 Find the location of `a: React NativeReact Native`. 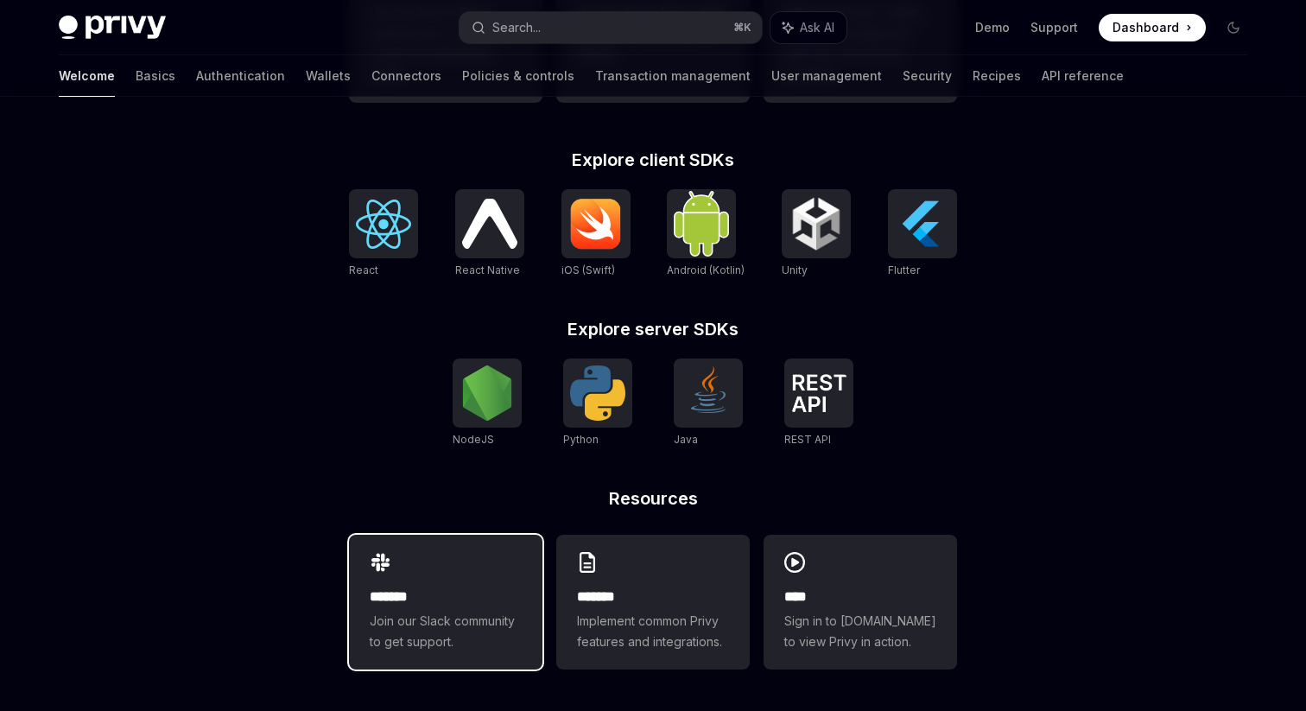

a: React NativeReact Native is located at coordinates (490, 234).